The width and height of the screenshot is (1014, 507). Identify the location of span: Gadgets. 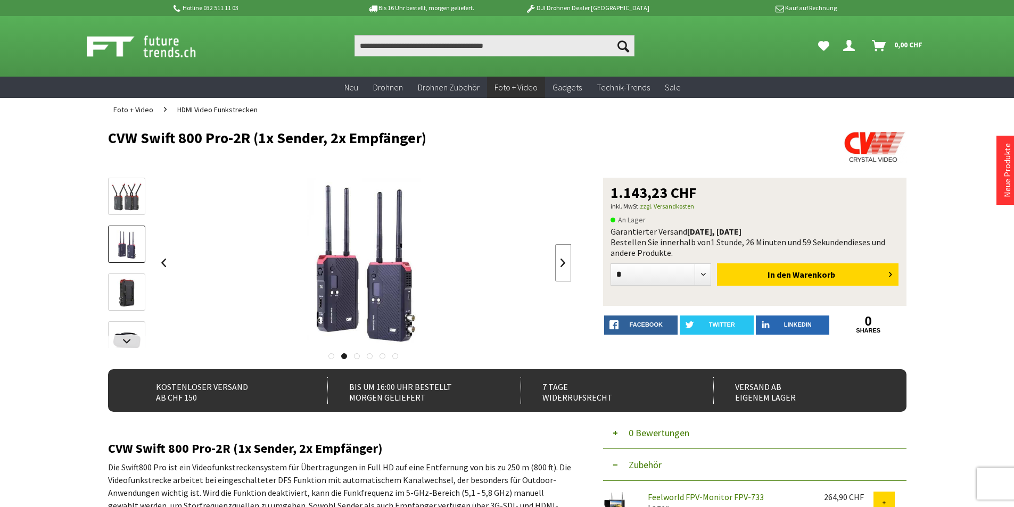
(567, 87).